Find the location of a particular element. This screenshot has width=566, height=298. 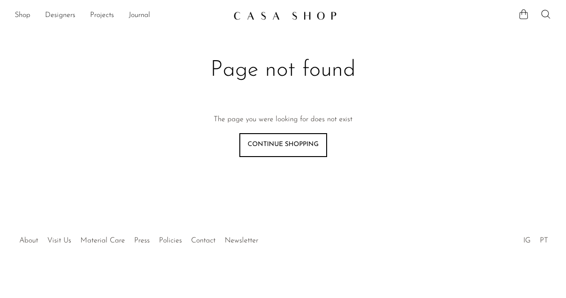

a: Continue shopping is located at coordinates (283, 145).